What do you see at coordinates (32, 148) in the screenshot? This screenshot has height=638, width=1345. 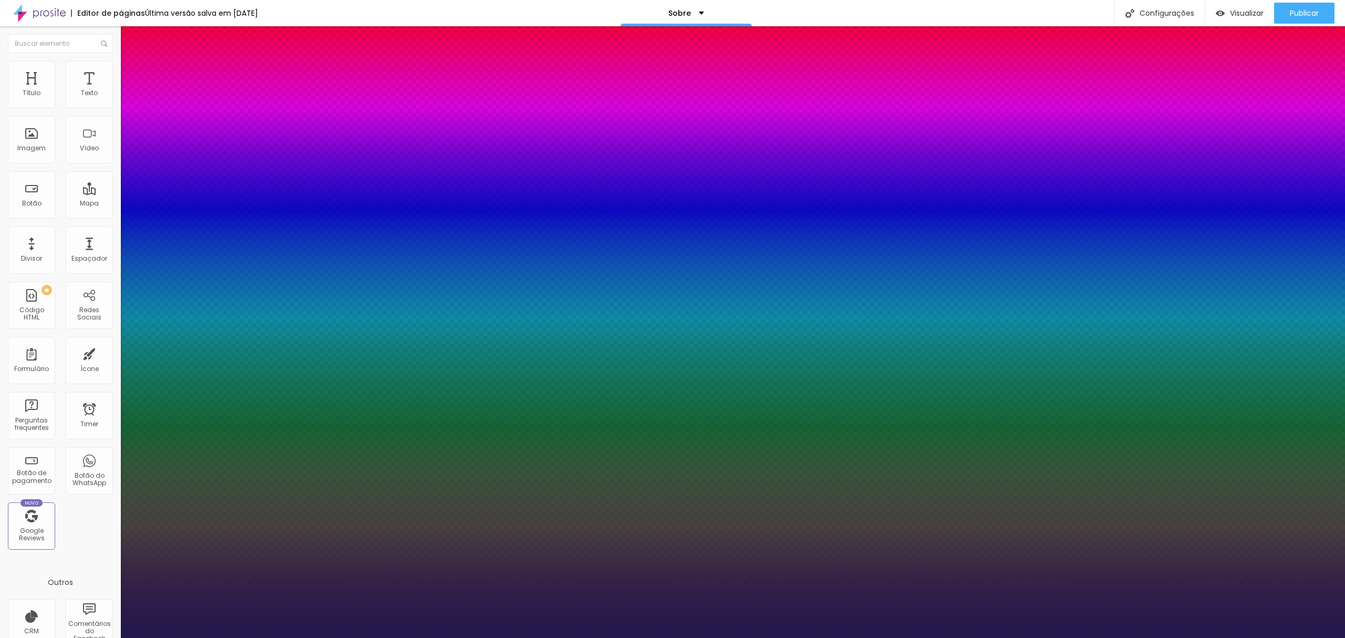 I see `div: Imagem` at bounding box center [32, 148].